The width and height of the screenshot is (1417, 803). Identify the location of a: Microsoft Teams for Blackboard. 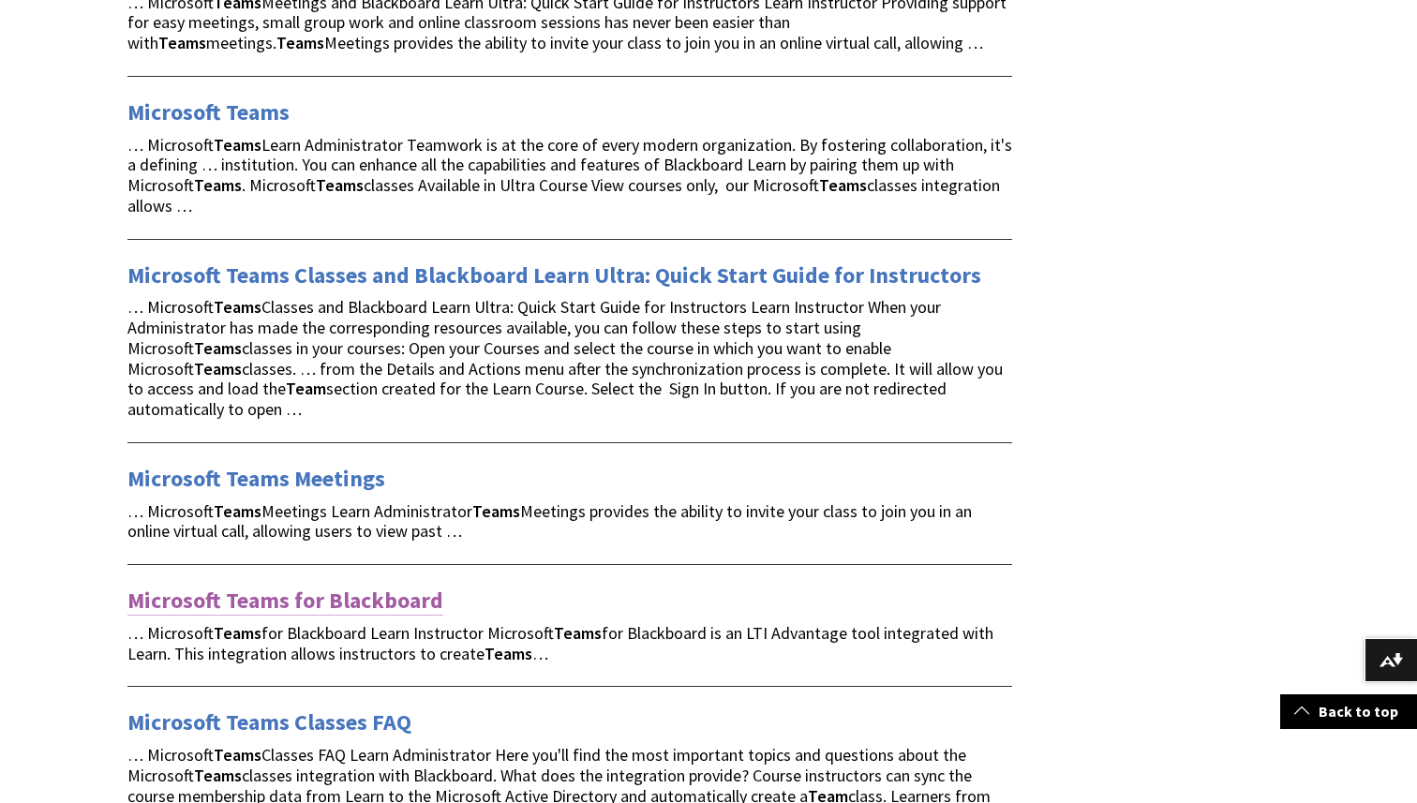
(285, 601).